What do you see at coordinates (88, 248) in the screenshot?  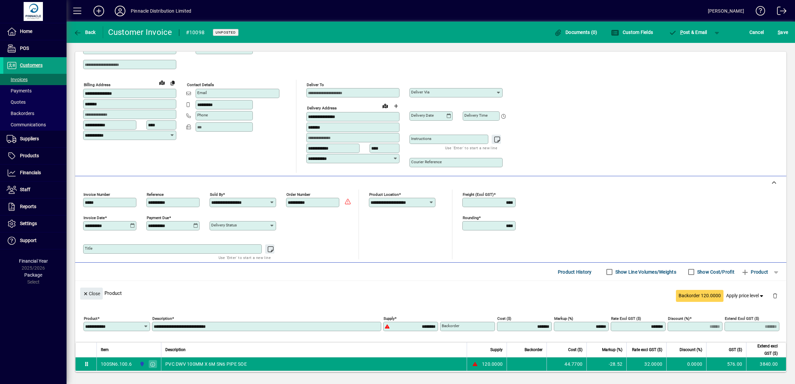 I see `mat-label: Title` at bounding box center [88, 248].